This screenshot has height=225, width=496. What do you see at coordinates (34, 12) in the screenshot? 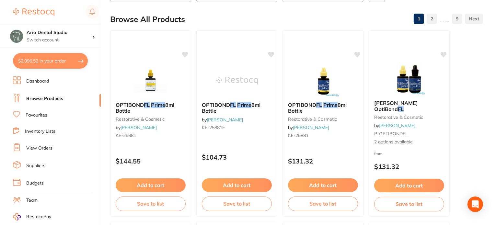
I see `img: Restocq Logo` at bounding box center [34, 12].